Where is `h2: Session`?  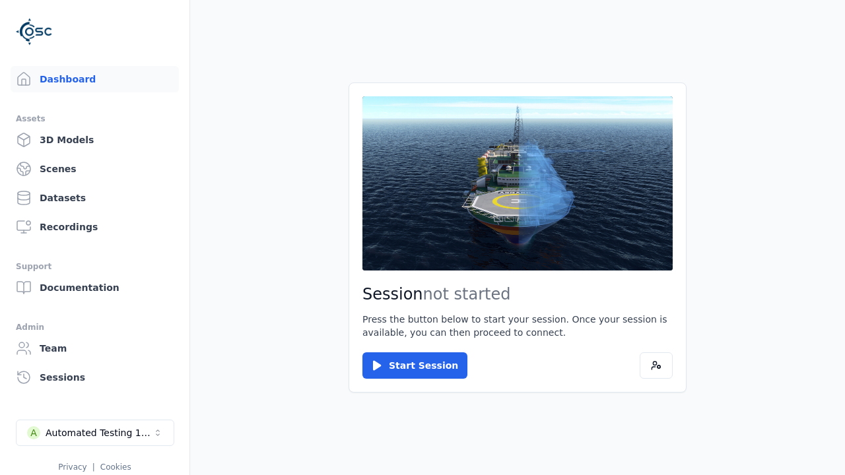
h2: Session is located at coordinates (517, 294).